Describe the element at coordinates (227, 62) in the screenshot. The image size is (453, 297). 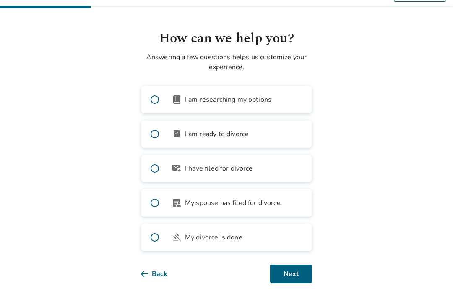
I see `p: Answering a few questions helps us customize your experience.` at that location.